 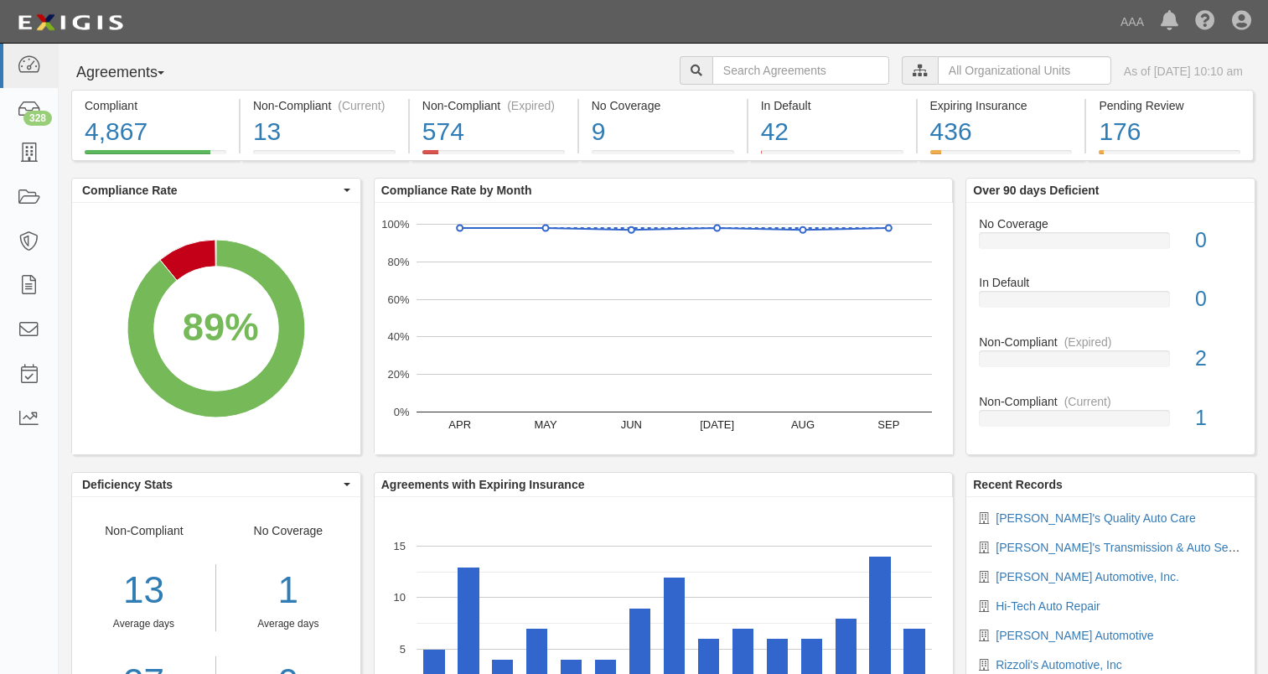 I want to click on a: Non-Compliant(Current)13, so click(x=324, y=157).